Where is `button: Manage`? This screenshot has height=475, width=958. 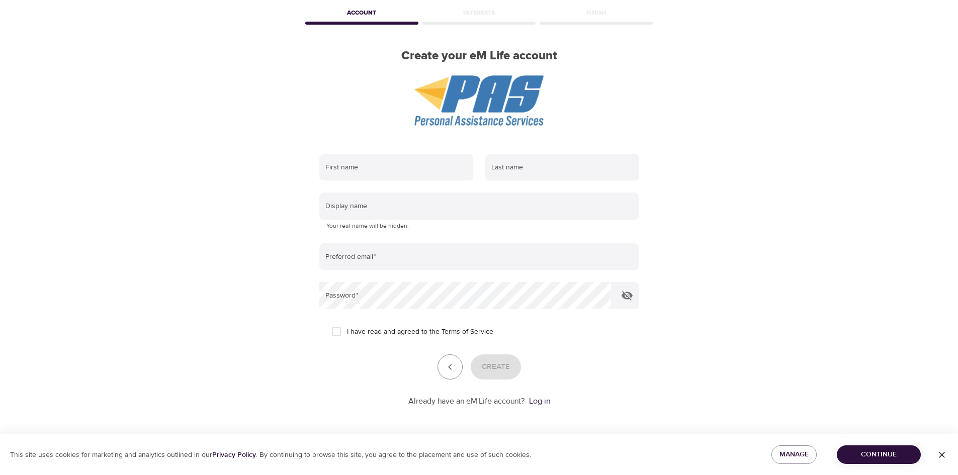 button: Manage is located at coordinates (794, 455).